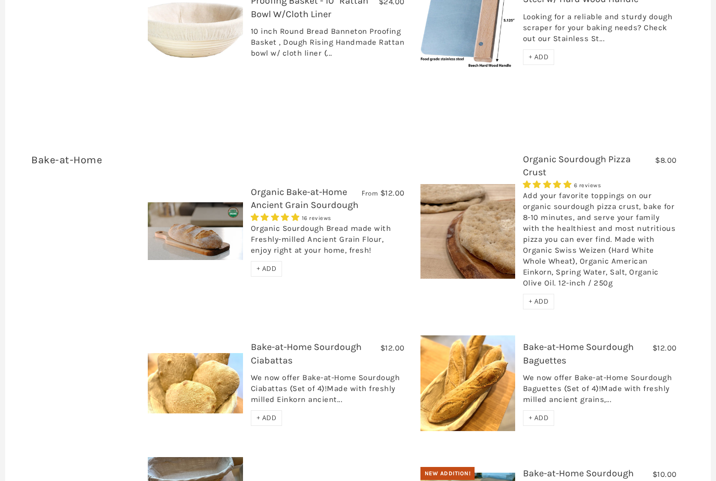  I want to click on span: $8.00, so click(666, 160).